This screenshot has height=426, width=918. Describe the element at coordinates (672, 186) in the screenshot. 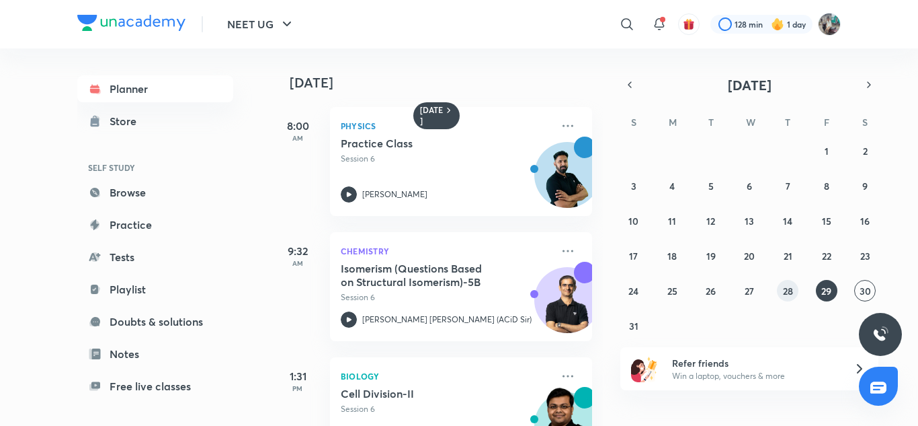

I see `abbr: August 4, 2025` at that location.